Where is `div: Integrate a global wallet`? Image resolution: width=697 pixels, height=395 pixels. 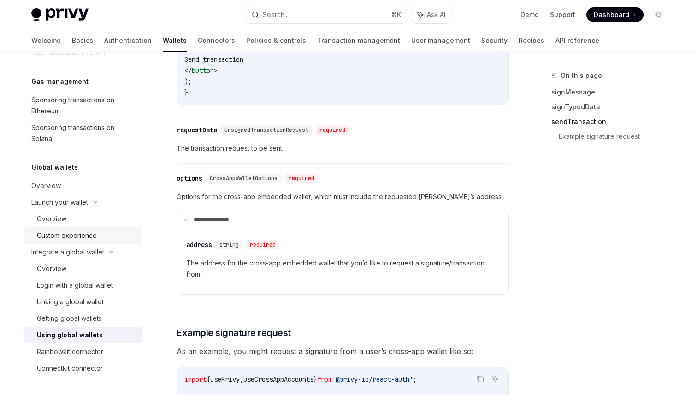
div: Integrate a global wallet is located at coordinates (68, 252).